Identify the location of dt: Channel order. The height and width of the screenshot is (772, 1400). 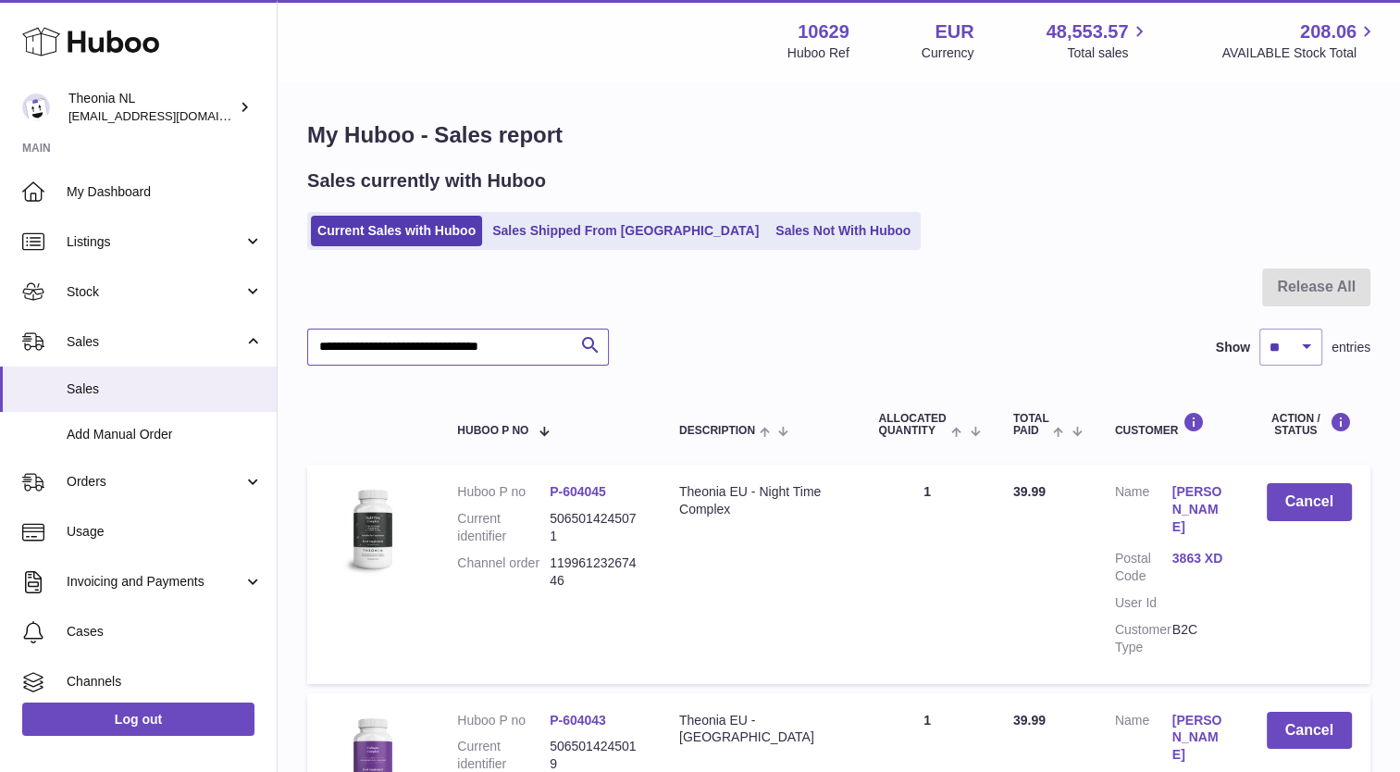
(503, 572).